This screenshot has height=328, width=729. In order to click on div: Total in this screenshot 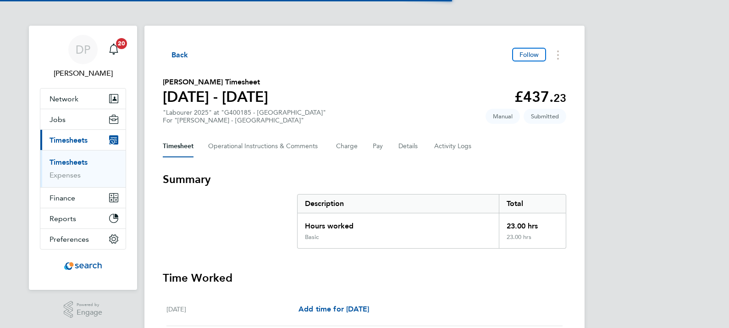, I will do `click(532, 203)`.